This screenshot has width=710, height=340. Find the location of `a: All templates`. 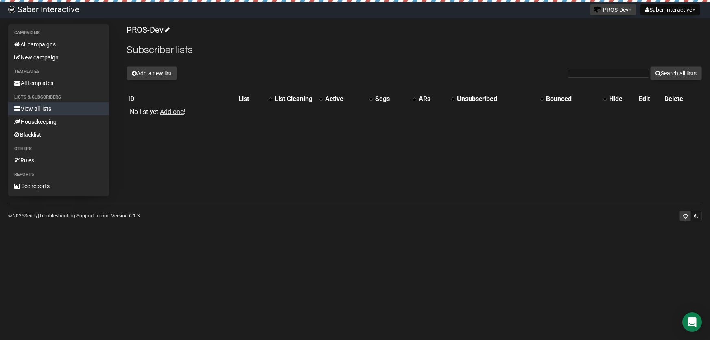

a: All templates is located at coordinates (59, 83).